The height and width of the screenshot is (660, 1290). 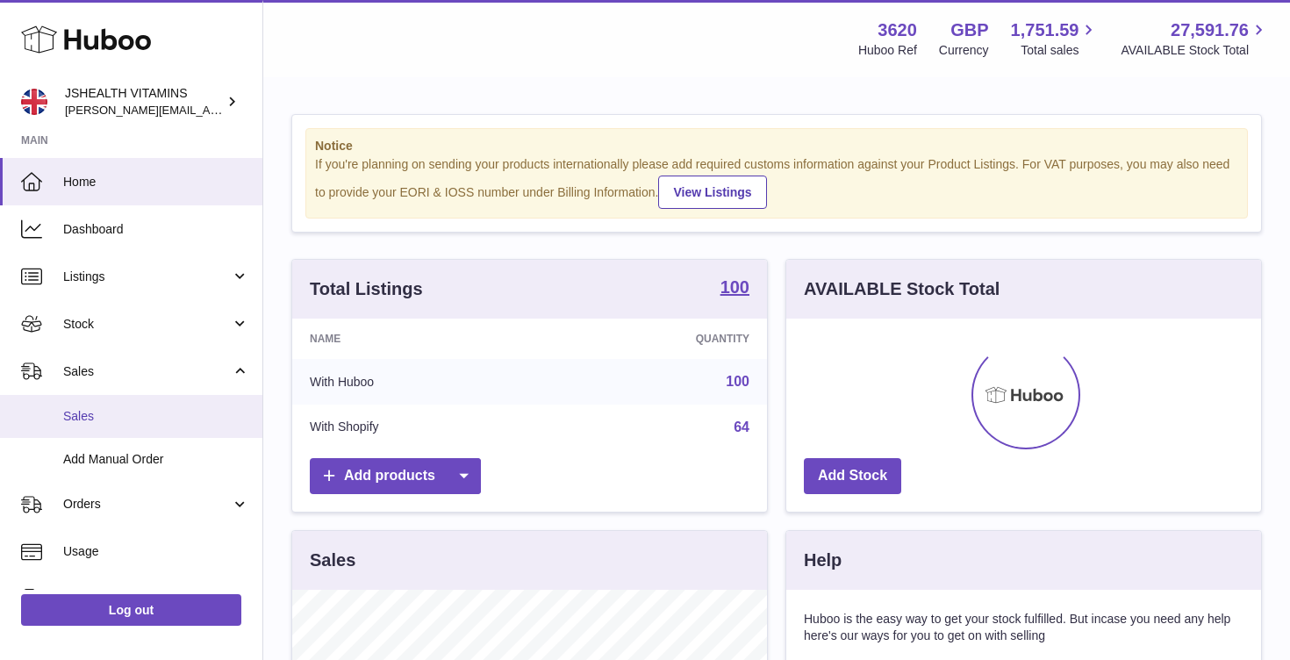 What do you see at coordinates (420, 427) in the screenshot?
I see `td: With Shopify` at bounding box center [420, 427].